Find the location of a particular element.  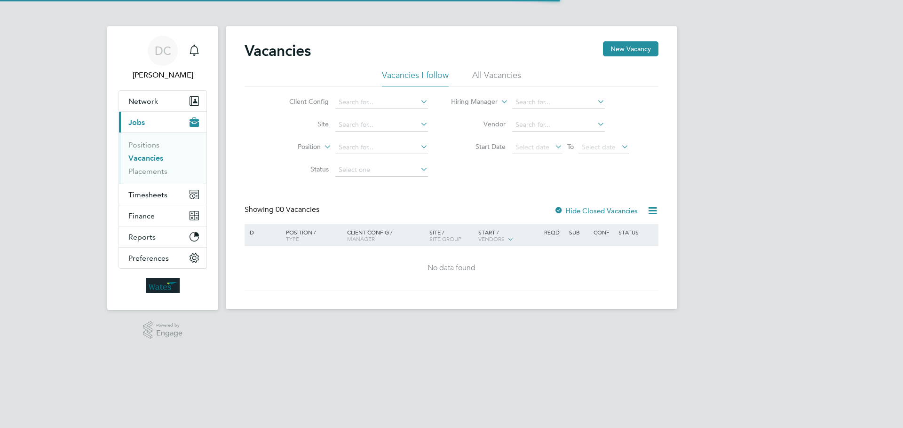

div: Position / is located at coordinates (312, 236).